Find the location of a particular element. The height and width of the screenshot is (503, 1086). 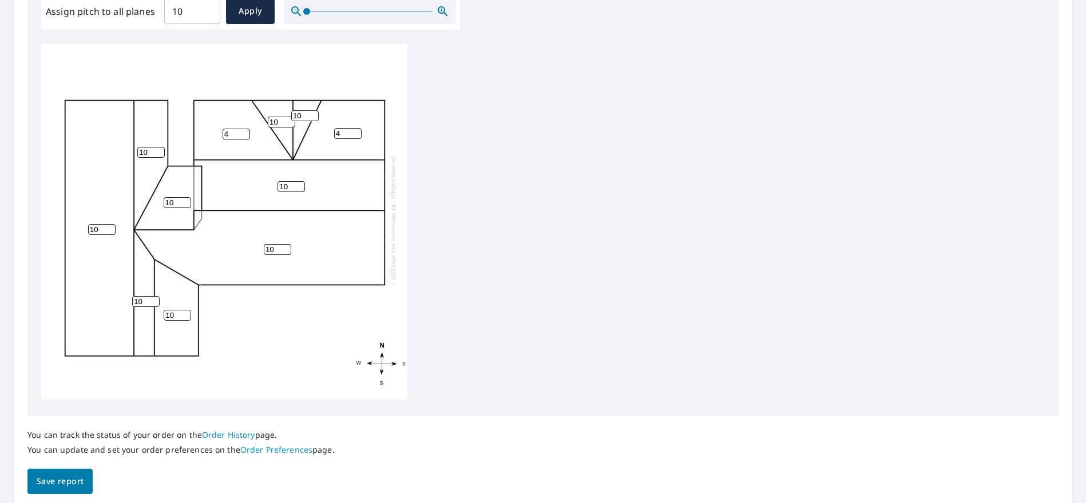

p: You can track the status of your order on the page. is located at coordinates (181, 435).